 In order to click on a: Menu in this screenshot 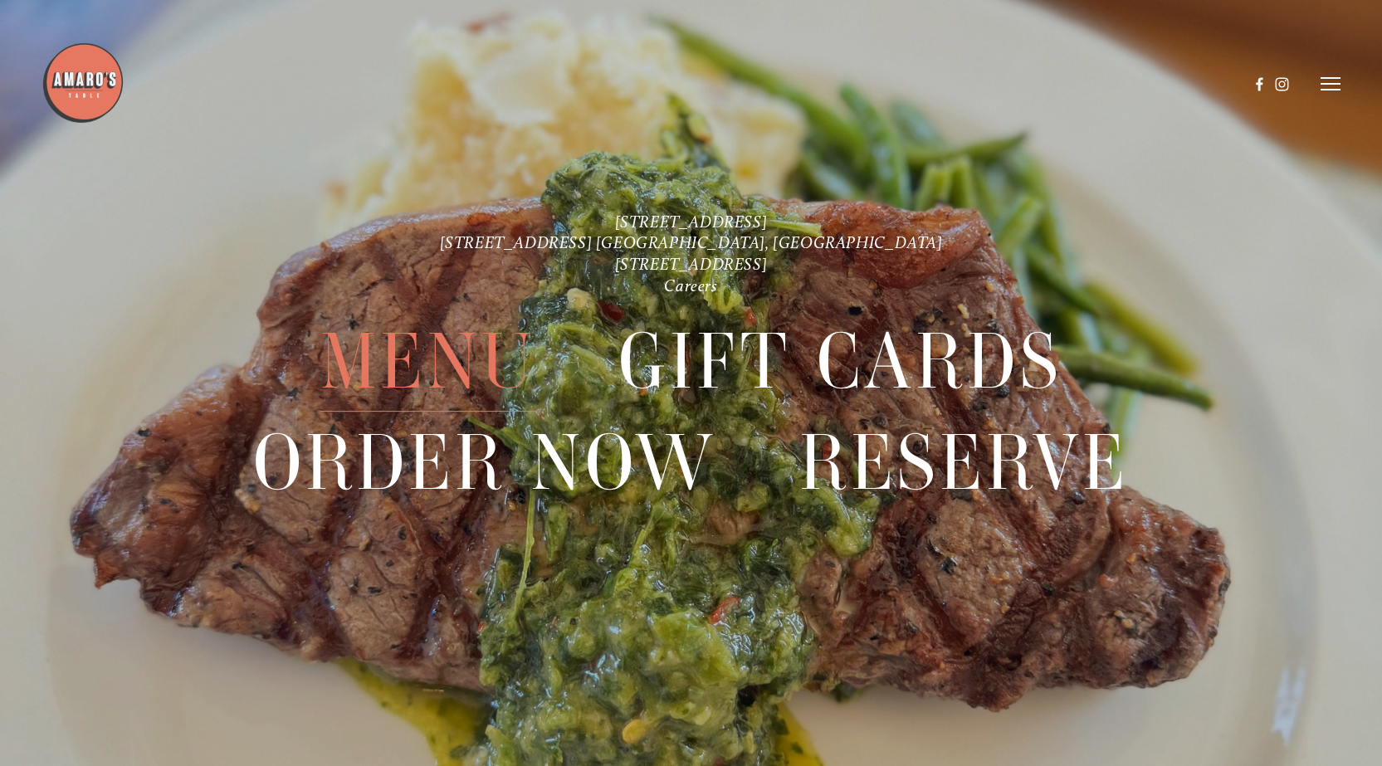, I will do `click(428, 361)`.